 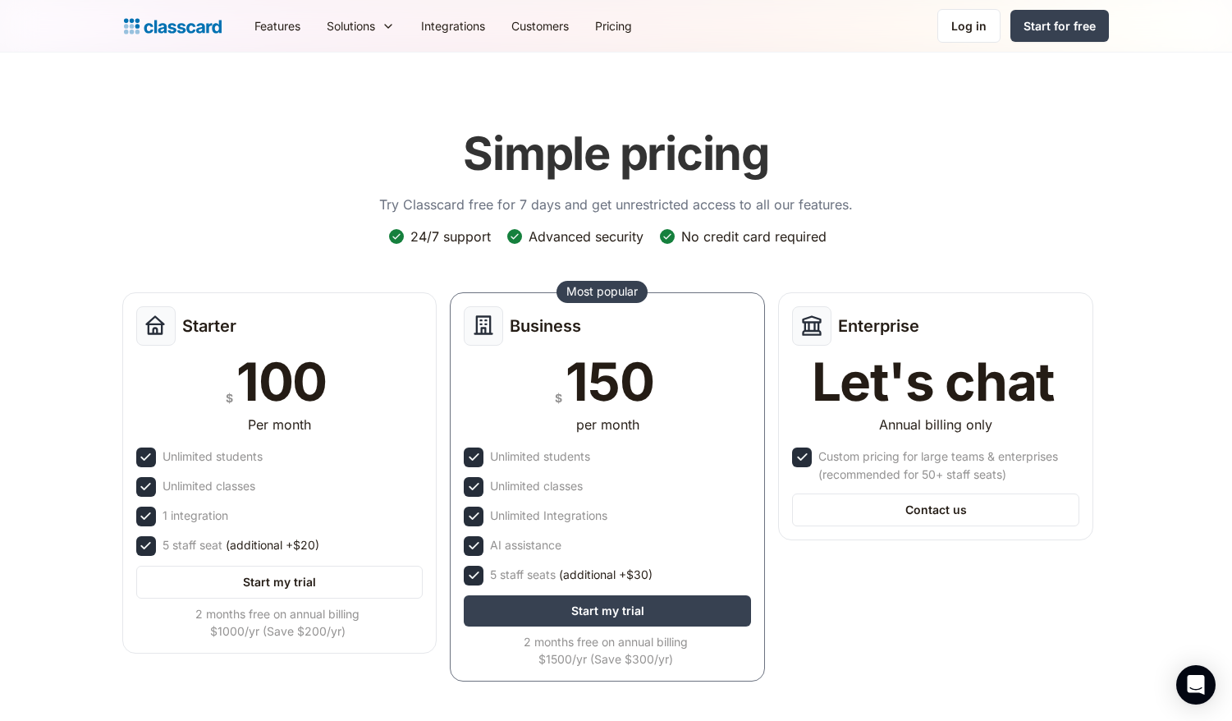 What do you see at coordinates (753, 236) in the screenshot?
I see `div: No credit card required` at bounding box center [753, 236].